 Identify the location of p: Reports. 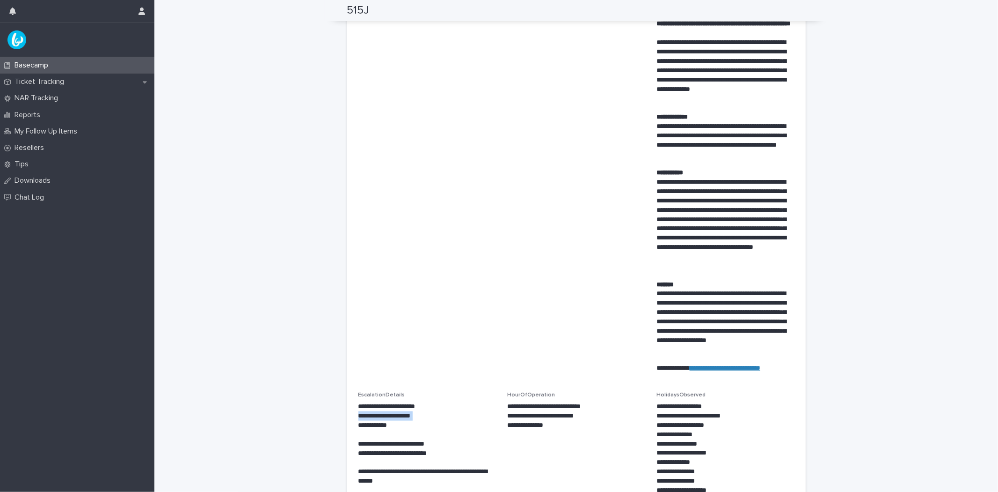
(29, 115).